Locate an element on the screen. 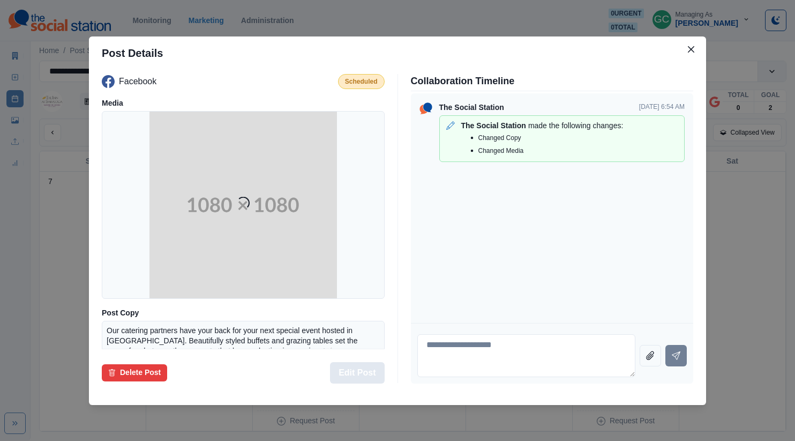  img: ssLogoSVG.f144a2481ffb055bcdd00c89108cbcb7.svg is located at coordinates (426, 108).